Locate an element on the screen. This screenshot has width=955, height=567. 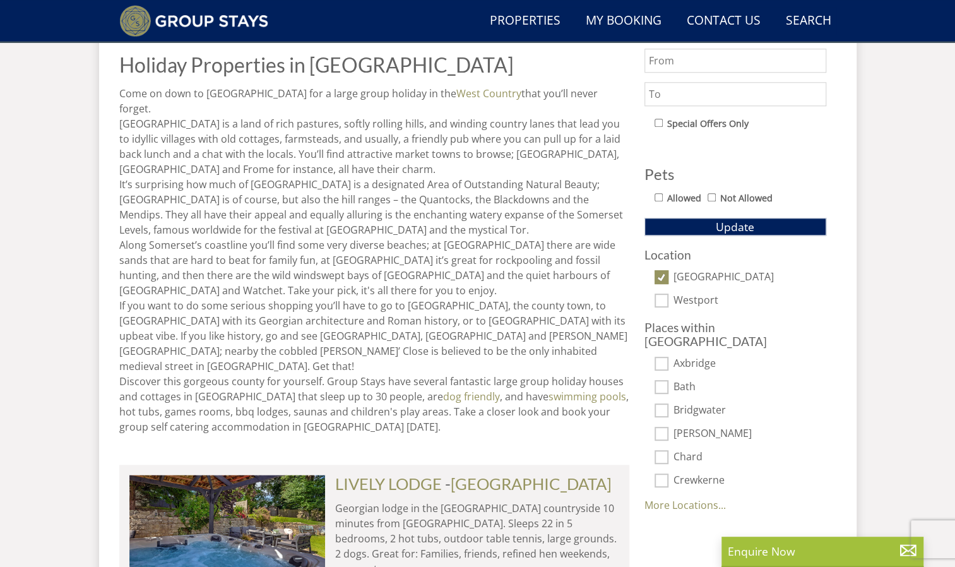
p: Enquire Now is located at coordinates (822, 551).